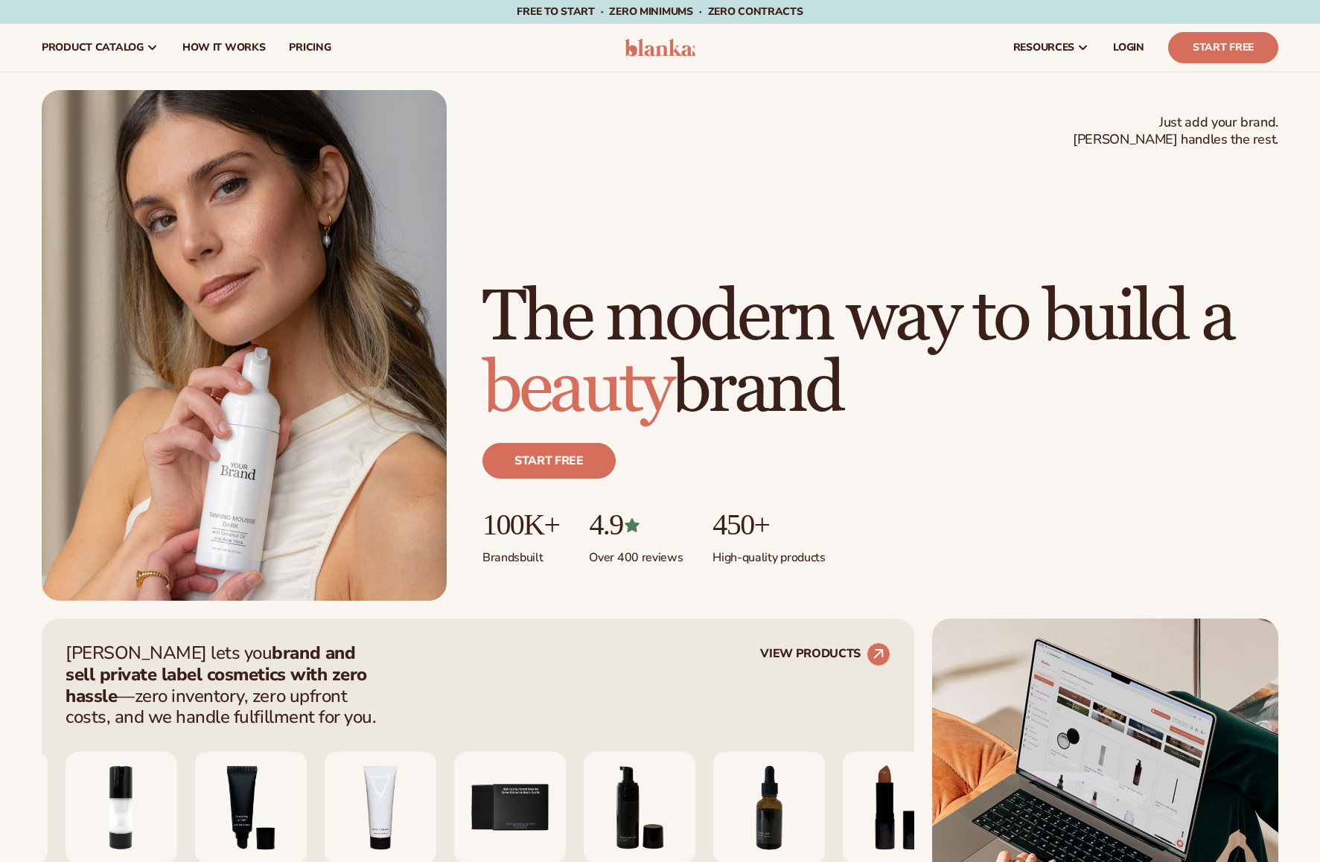 Image resolution: width=1320 pixels, height=862 pixels. Describe the element at coordinates (768, 553) in the screenshot. I see `p: High-quality products` at that location.